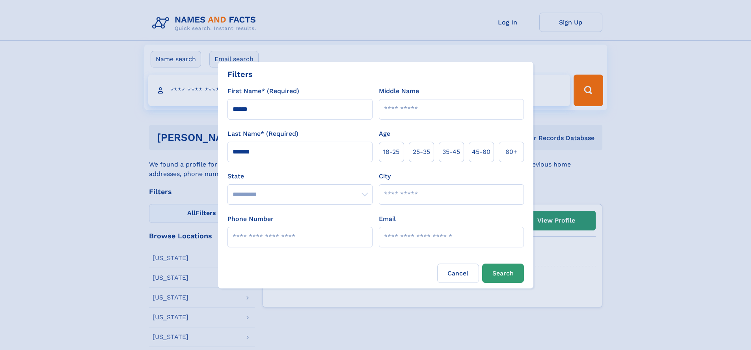  I want to click on label: Age, so click(384, 134).